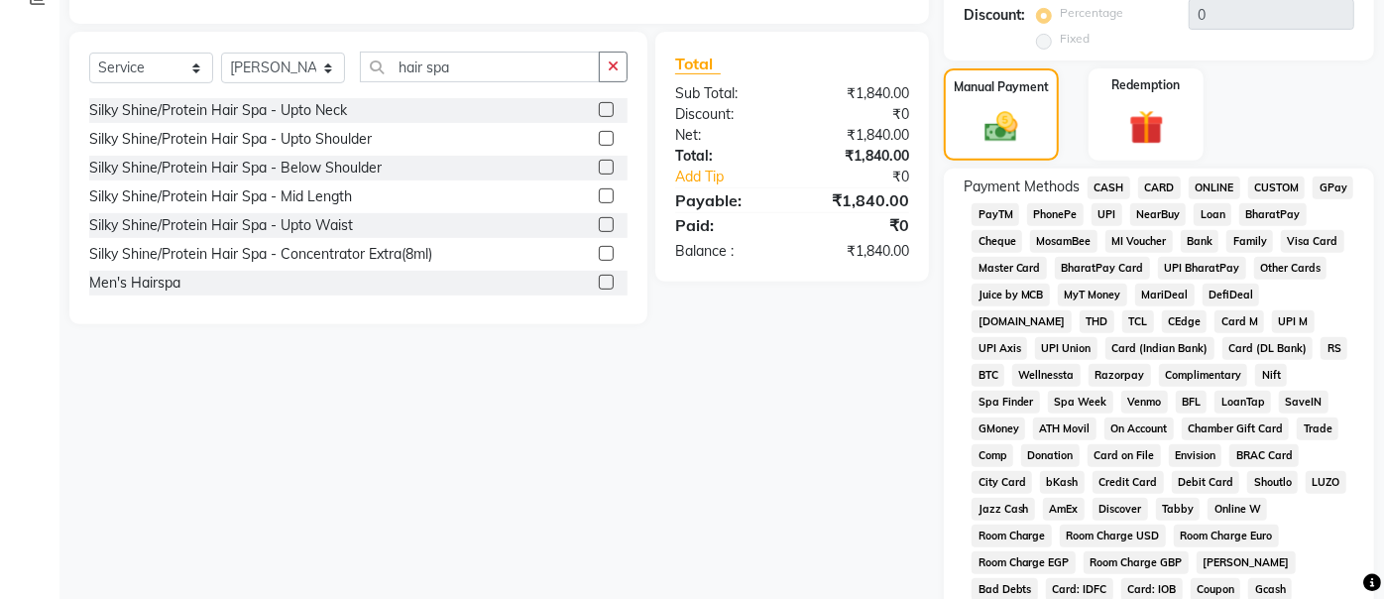 The height and width of the screenshot is (599, 1384). What do you see at coordinates (1290, 268) in the screenshot?
I see `span: Other Cards` at bounding box center [1290, 268].